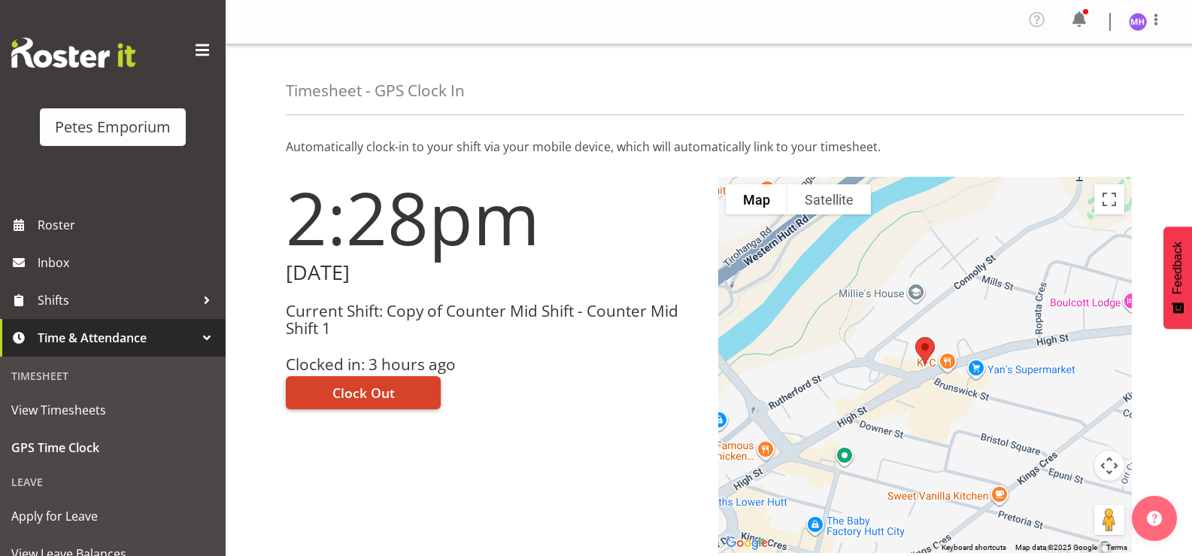  I want to click on button: Show satellite imagery, so click(829, 199).